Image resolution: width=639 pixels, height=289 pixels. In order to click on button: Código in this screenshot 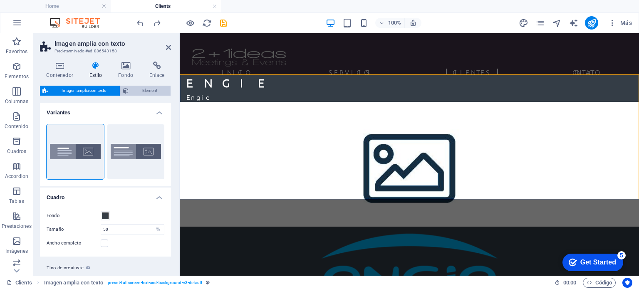, I will do `click(599, 283)`.